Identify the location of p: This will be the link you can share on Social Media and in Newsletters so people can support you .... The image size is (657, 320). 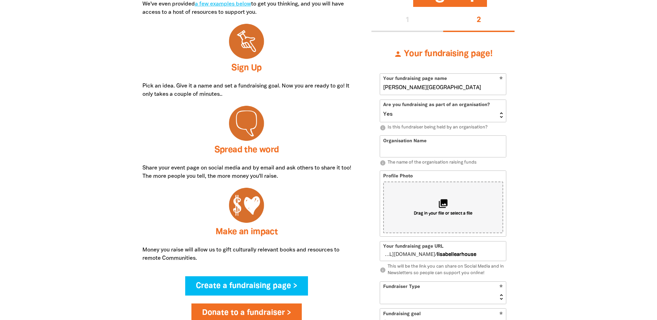
(443, 270).